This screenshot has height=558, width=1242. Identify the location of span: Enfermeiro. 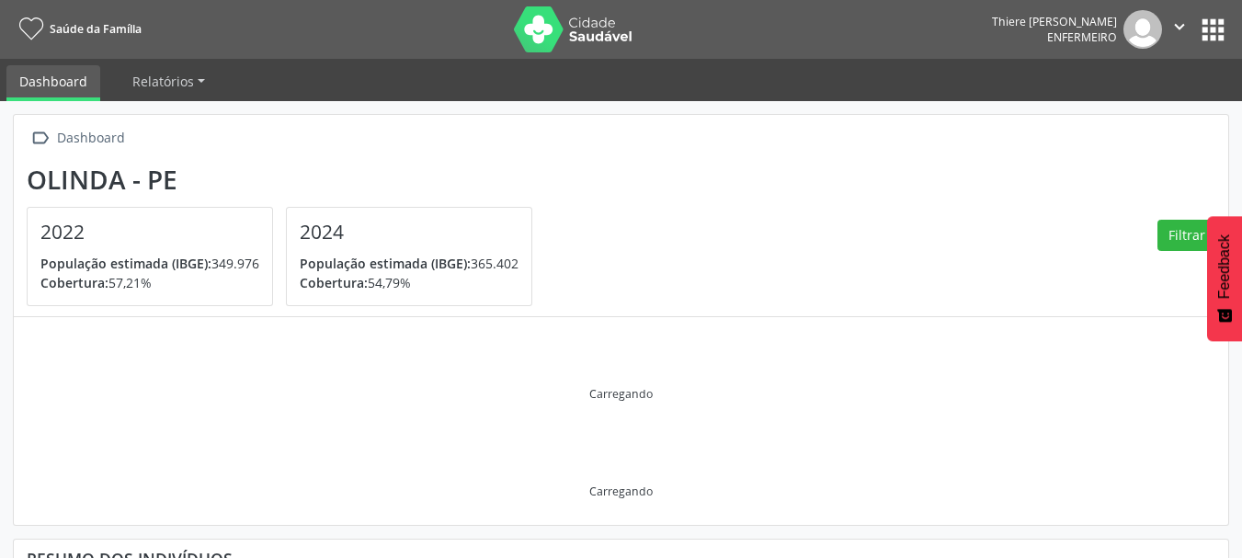
(1082, 37).